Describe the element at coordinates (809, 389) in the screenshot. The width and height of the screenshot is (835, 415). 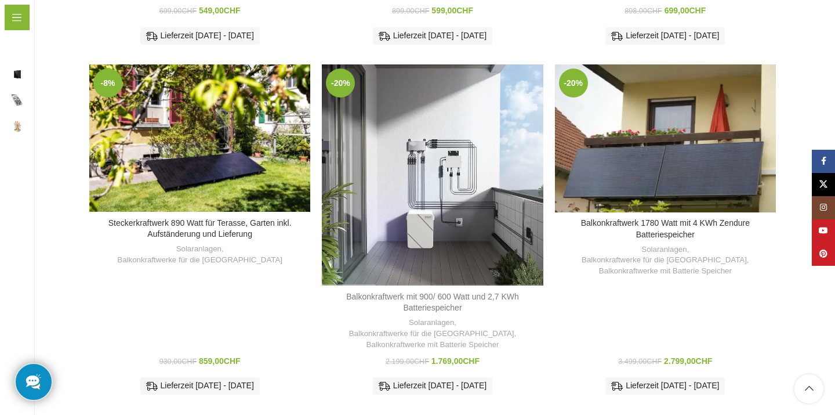
I see `a: Scroll to top button` at that location.